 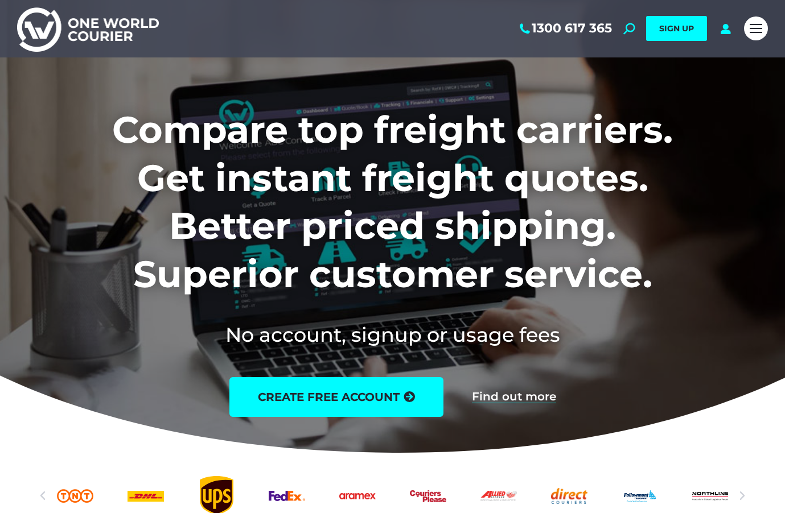 I want to click on a: Mobile menu icon, so click(x=756, y=28).